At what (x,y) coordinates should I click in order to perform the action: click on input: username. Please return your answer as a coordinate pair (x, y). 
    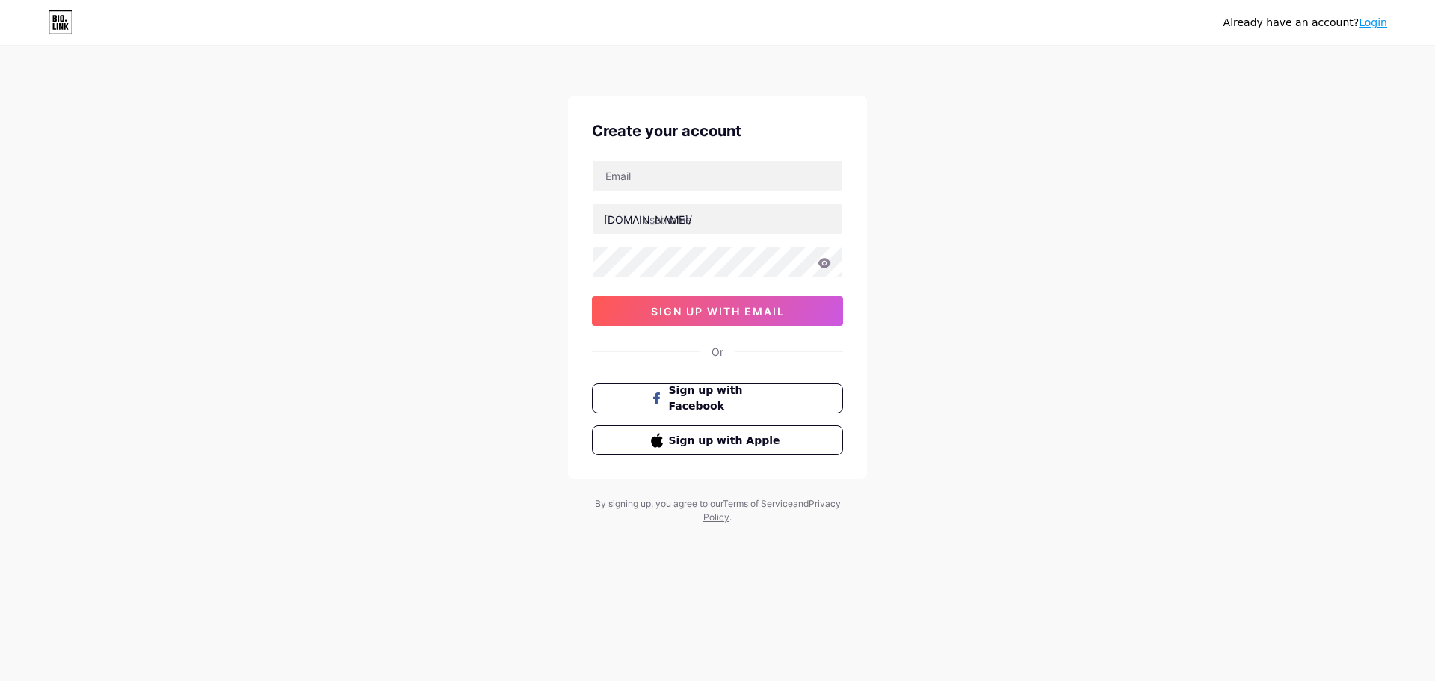
    Looking at the image, I should click on (717, 219).